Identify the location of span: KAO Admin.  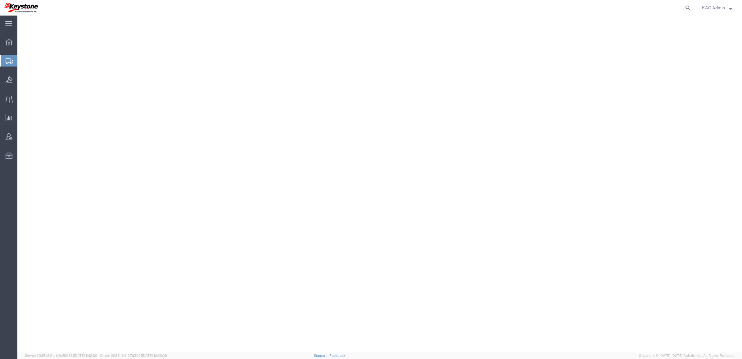
(714, 8).